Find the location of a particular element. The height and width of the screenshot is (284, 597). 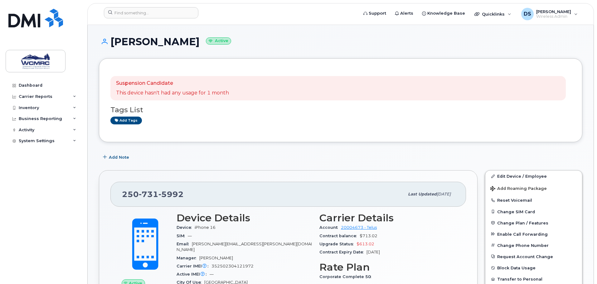

span: 250 is located at coordinates (153, 194).